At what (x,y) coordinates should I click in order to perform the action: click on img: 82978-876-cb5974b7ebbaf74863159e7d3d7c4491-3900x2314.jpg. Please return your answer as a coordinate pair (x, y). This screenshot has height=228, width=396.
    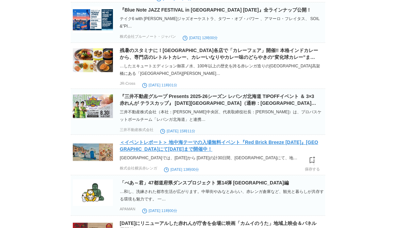
    Looking at the image, I should click on (93, 60).